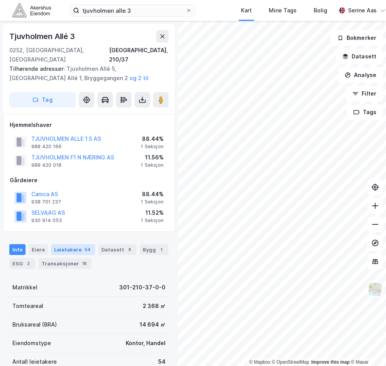 The height and width of the screenshot is (366, 386). What do you see at coordinates (290, 362) in the screenshot?
I see `a: OpenStreetMap` at bounding box center [290, 362].